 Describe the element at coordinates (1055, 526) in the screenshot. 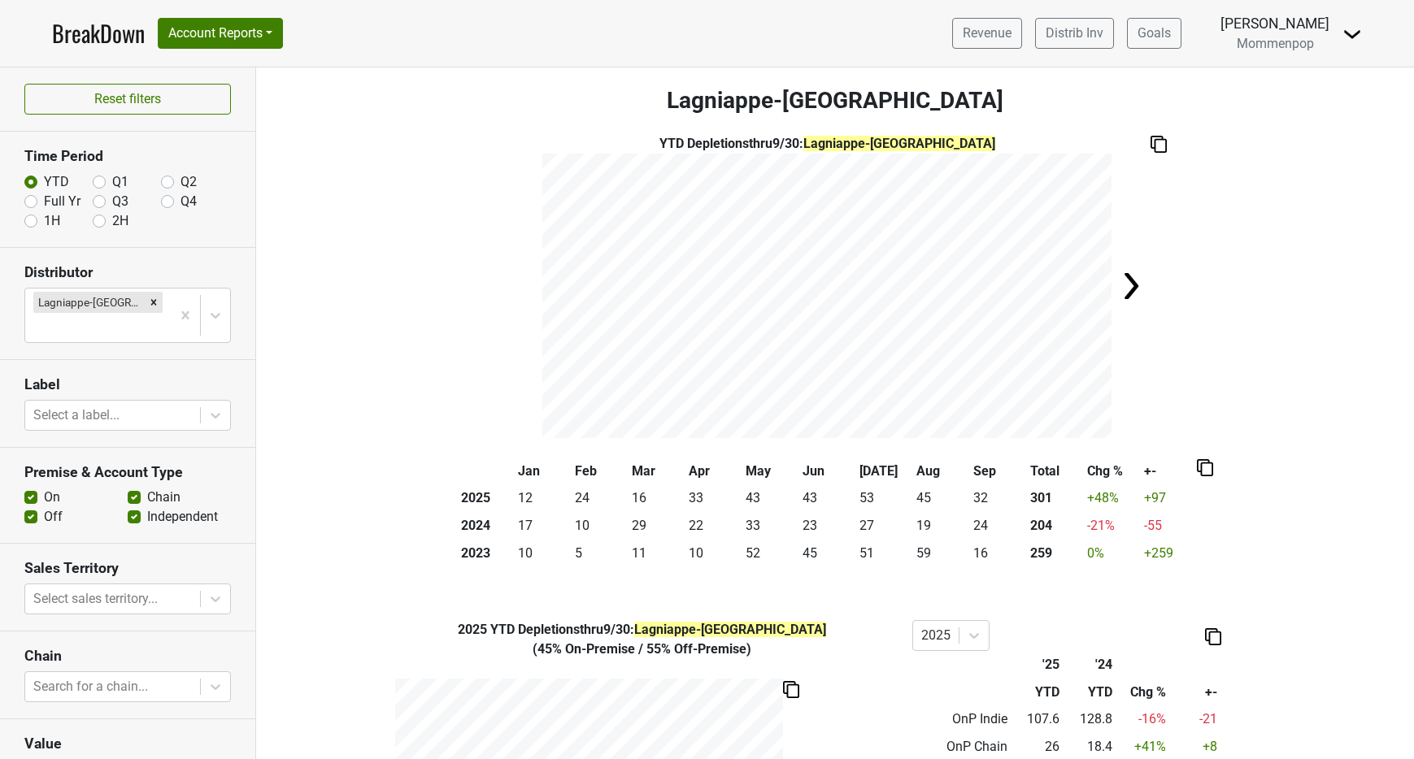

I see `th: 204` at that location.